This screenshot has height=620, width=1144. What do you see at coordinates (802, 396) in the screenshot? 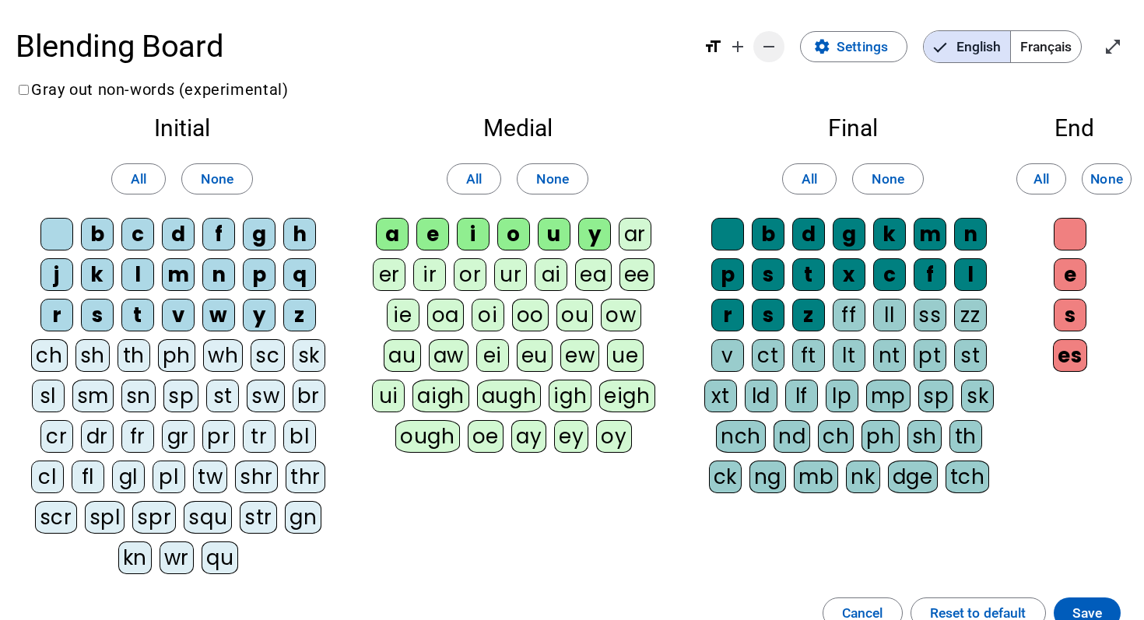
I see `div: lf` at bounding box center [802, 396].